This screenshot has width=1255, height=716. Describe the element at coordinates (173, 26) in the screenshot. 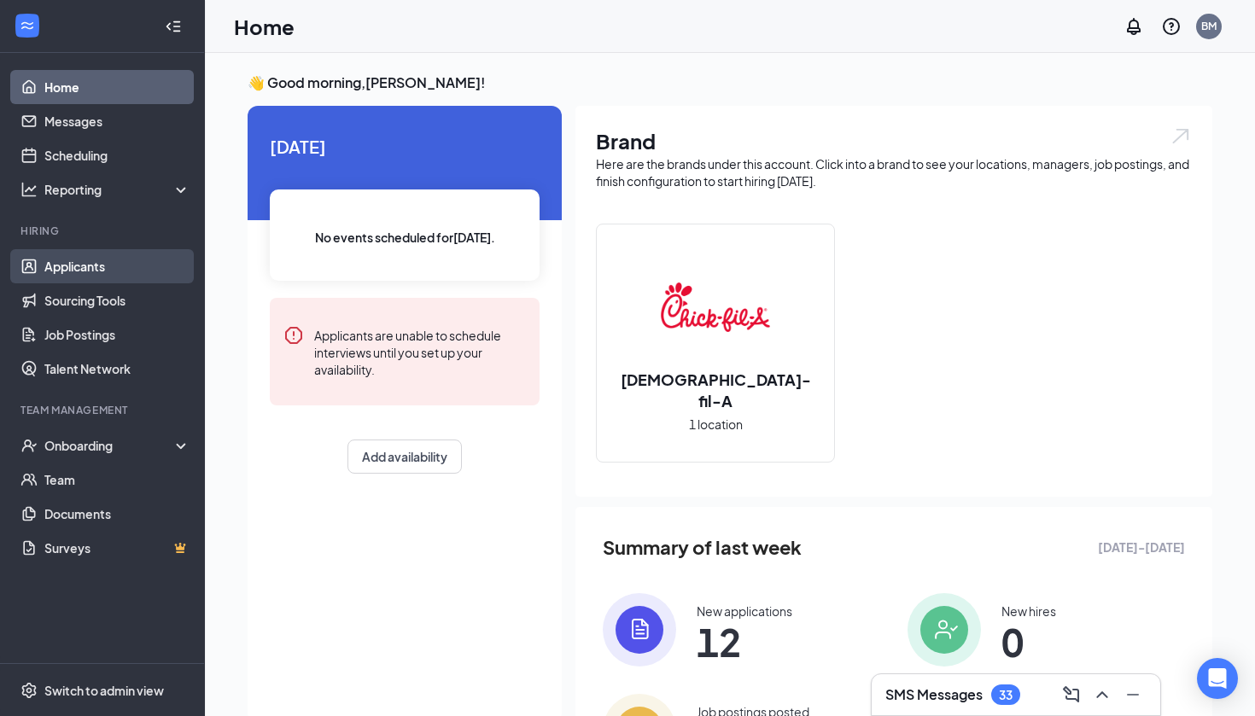

I see `svg: Collapse` at that location.